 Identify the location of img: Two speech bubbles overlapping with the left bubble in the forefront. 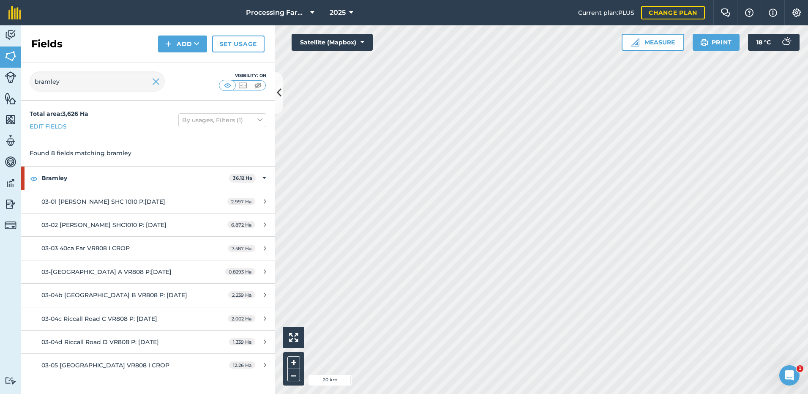
(725, 13).